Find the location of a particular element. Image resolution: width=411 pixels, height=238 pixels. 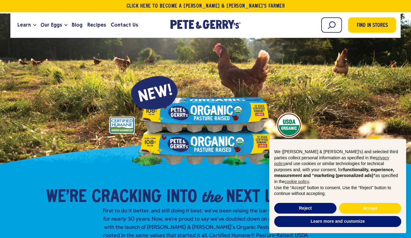

a: Find in Stores is located at coordinates (372, 25).